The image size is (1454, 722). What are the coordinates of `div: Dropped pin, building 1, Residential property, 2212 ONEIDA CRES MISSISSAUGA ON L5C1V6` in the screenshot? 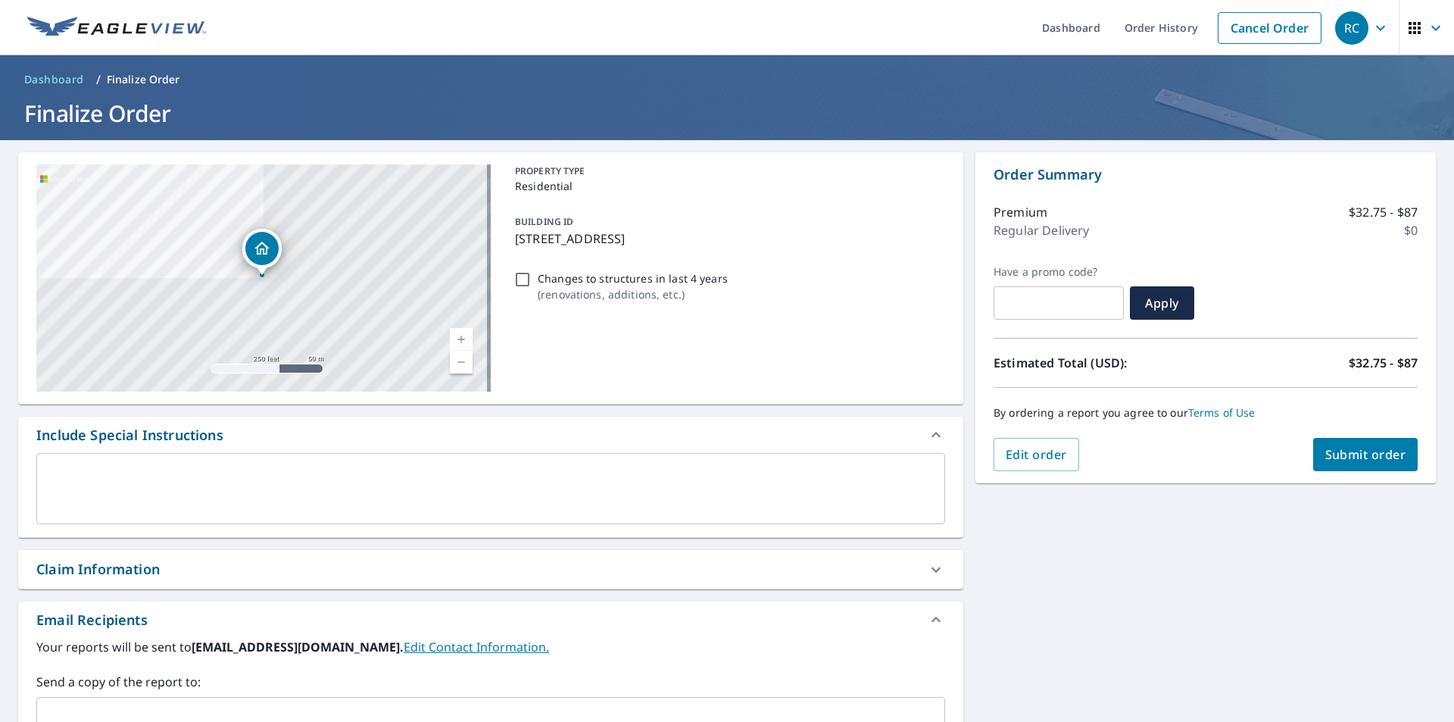 It's located at (262, 252).